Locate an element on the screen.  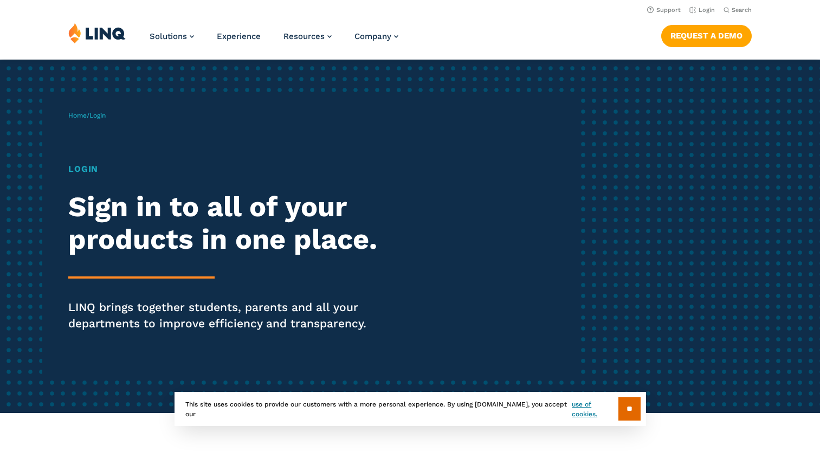
a: Support is located at coordinates (664, 10).